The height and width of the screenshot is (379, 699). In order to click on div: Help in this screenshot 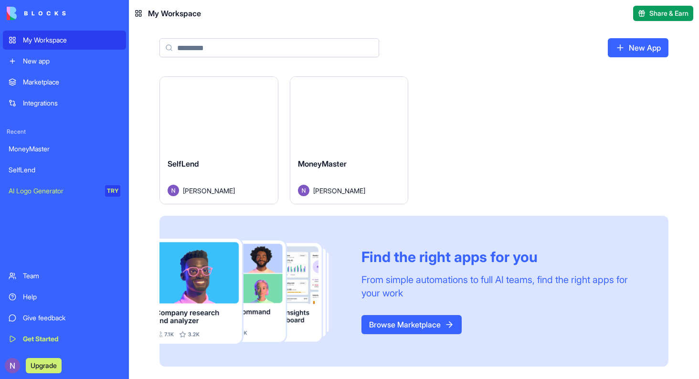, I will do `click(72, 297)`.